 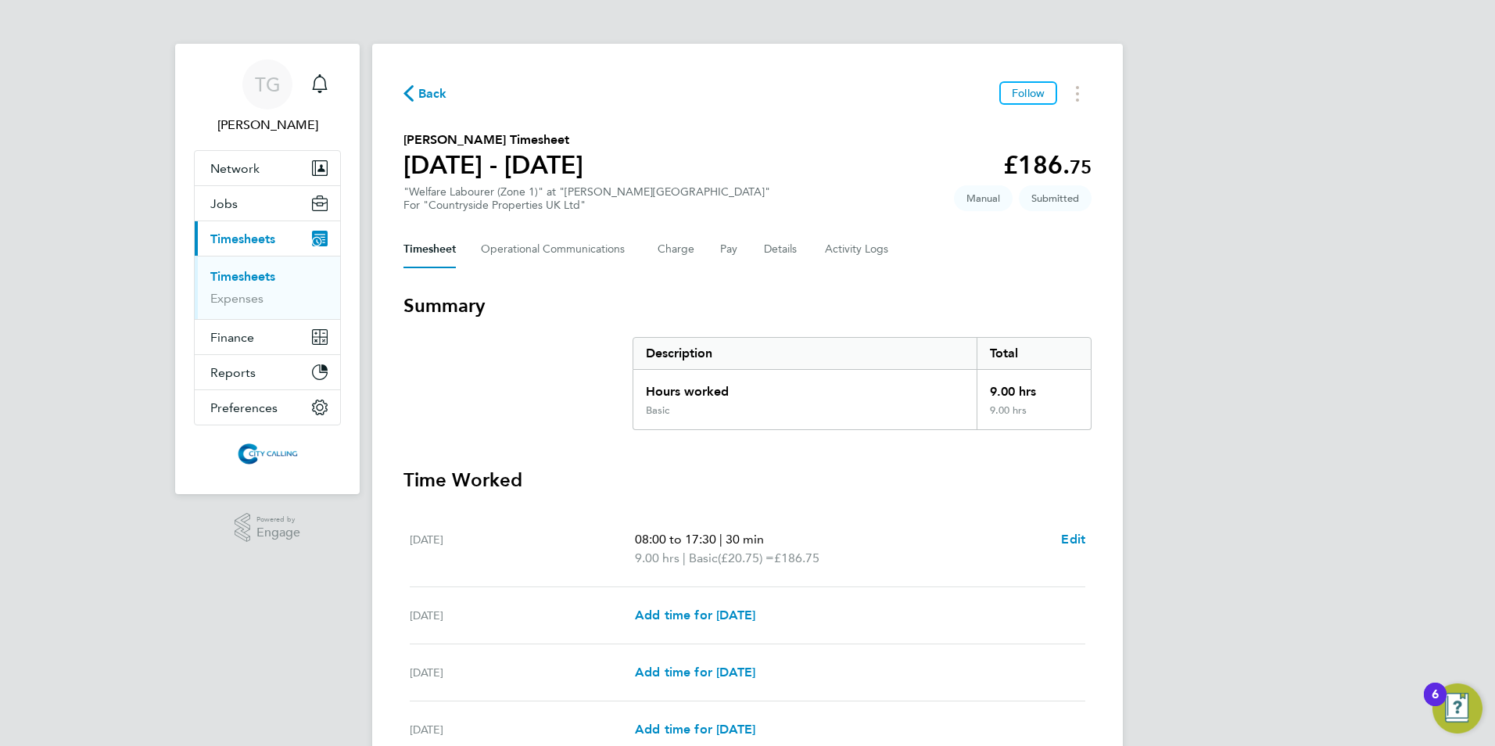 What do you see at coordinates (267, 125) in the screenshot?
I see `span: Toby Gibbs` at bounding box center [267, 125].